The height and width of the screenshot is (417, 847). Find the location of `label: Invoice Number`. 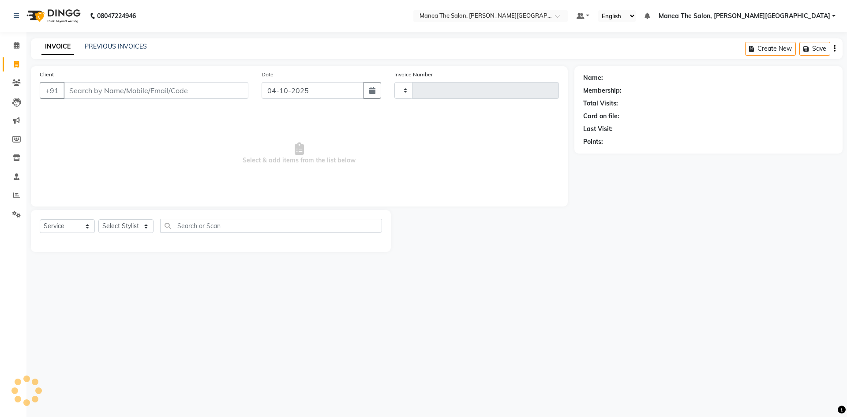

label: Invoice Number is located at coordinates (413, 75).